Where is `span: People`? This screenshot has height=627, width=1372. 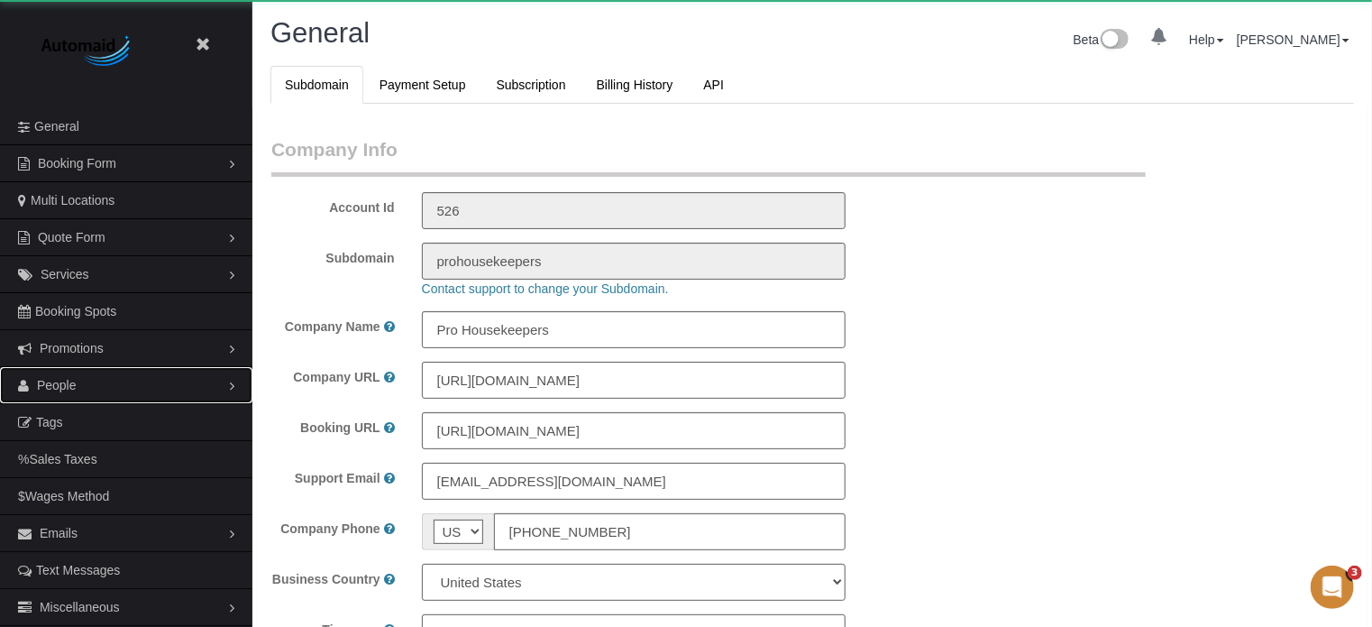 span: People is located at coordinates (57, 385).